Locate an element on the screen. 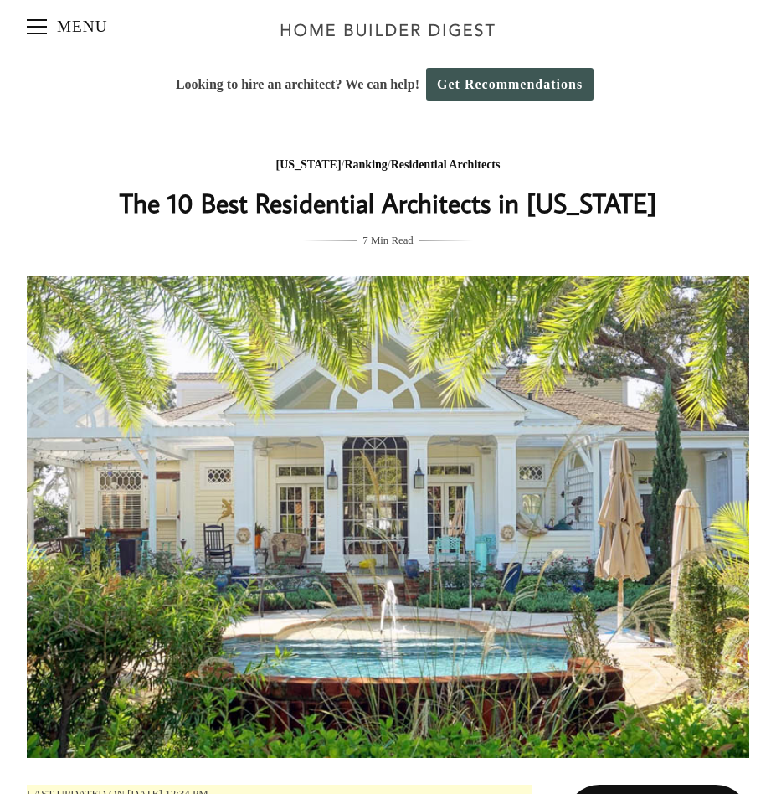 The width and height of the screenshot is (776, 794). a: Residential Architects is located at coordinates (445, 164).